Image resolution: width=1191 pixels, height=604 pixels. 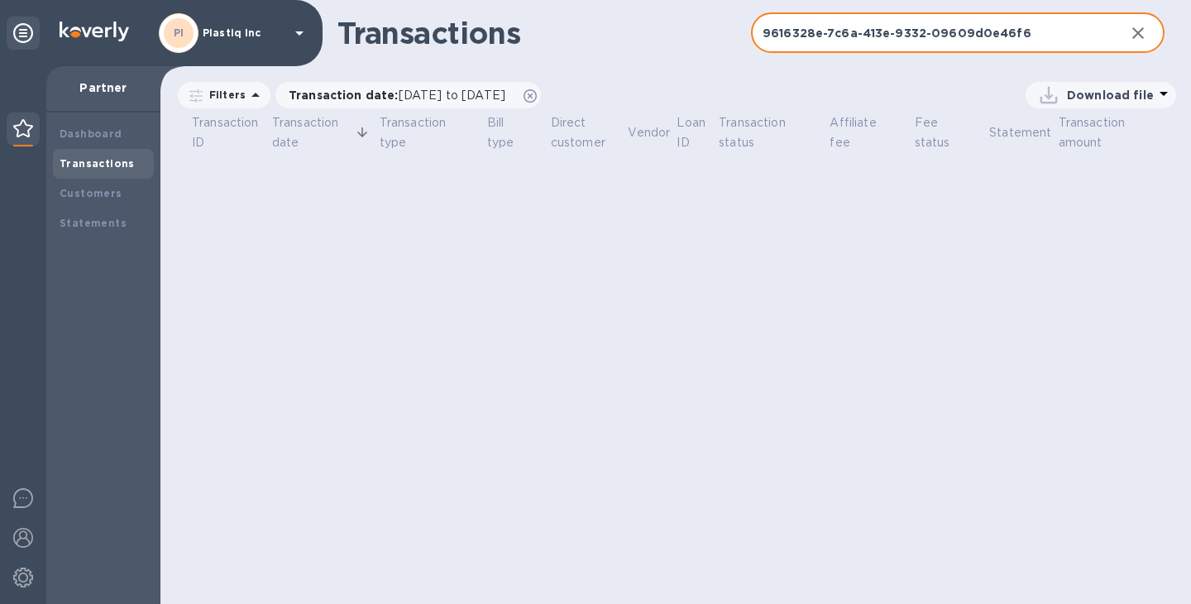 I want to click on h1: Transactions, so click(x=544, y=33).